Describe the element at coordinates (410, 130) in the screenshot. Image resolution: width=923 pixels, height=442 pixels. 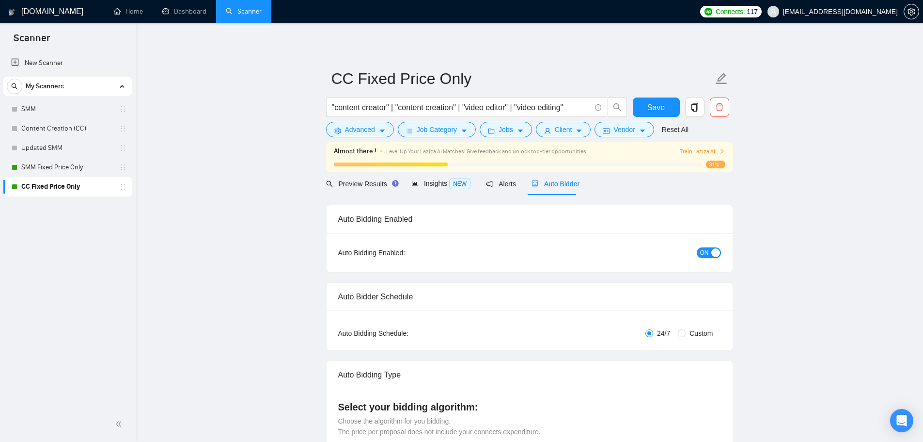
I see `span: bars` at that location.